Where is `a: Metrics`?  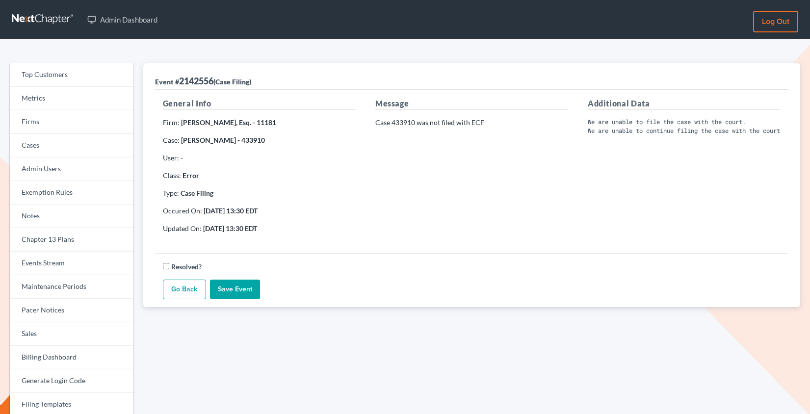
a: Metrics is located at coordinates (72, 99).